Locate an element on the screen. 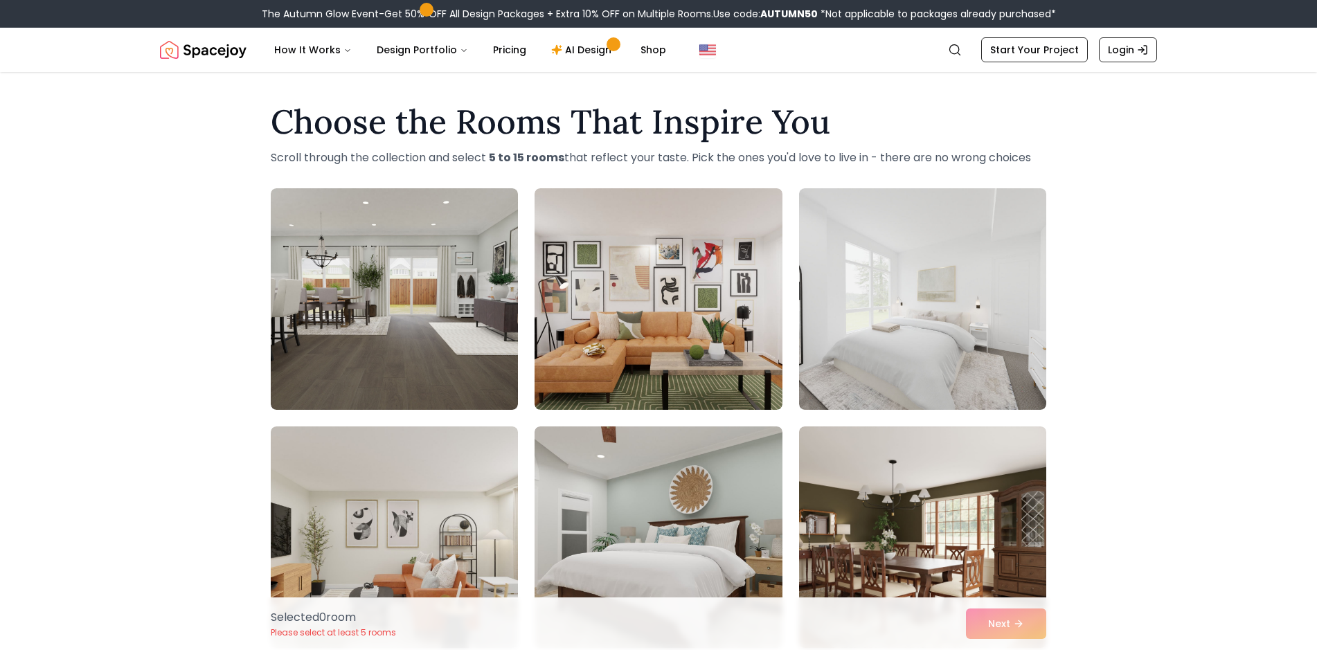  a: Shop is located at coordinates (653, 50).